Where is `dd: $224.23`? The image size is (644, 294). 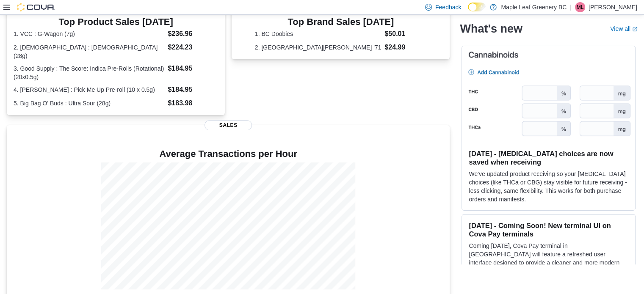
dd: $224.23 is located at coordinates (193, 47).